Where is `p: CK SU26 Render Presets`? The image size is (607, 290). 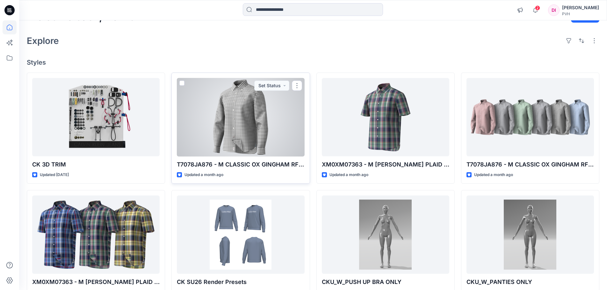
p: CK SU26 Render Presets is located at coordinates (240, 282).